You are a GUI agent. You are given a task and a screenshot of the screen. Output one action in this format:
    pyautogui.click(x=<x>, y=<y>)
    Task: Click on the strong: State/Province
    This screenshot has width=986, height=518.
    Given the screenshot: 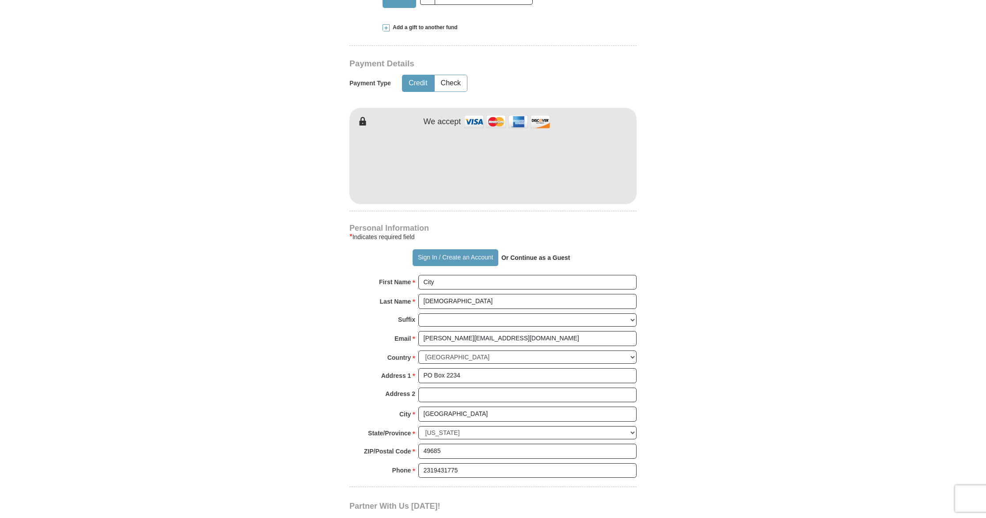 What is the action you would take?
    pyautogui.click(x=389, y=433)
    